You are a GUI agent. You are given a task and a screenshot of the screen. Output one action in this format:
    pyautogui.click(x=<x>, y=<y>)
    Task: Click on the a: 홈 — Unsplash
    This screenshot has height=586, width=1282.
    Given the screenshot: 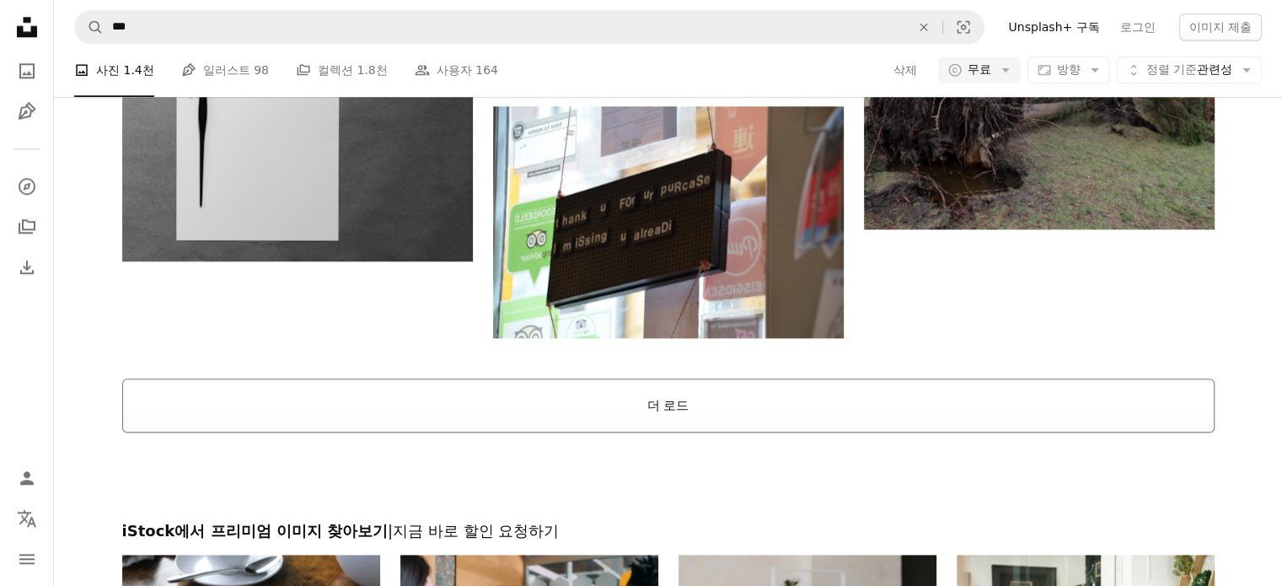 What is the action you would take?
    pyautogui.click(x=27, y=29)
    